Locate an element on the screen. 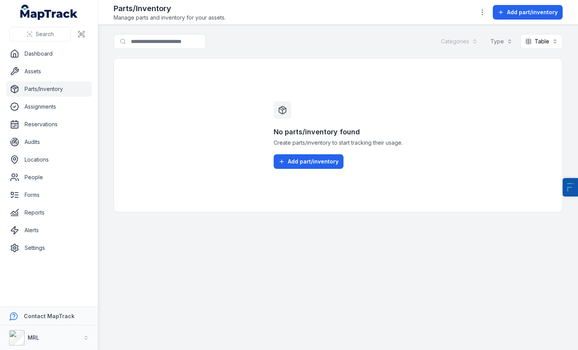 This screenshot has width=578, height=350. span: Manage parts and inventory for your assets. is located at coordinates (170, 18).